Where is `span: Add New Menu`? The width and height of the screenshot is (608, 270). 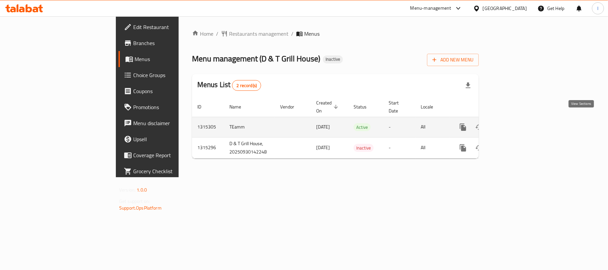
span: Add New Menu is located at coordinates (453, 60).